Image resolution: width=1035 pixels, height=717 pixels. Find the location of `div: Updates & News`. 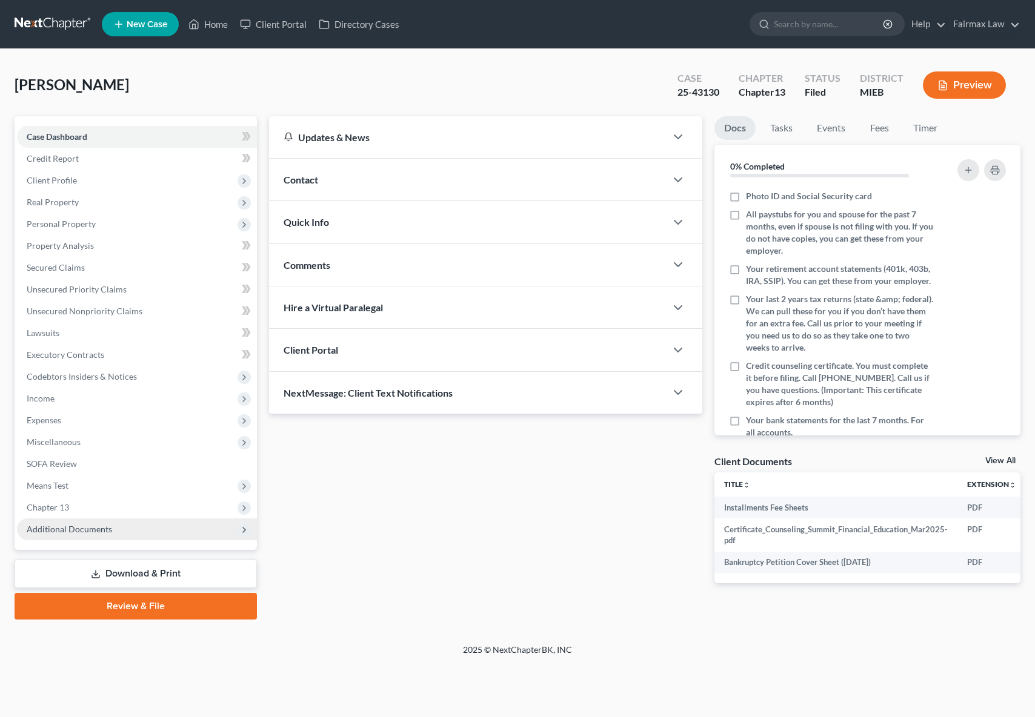

div: Updates & News is located at coordinates (467, 137).